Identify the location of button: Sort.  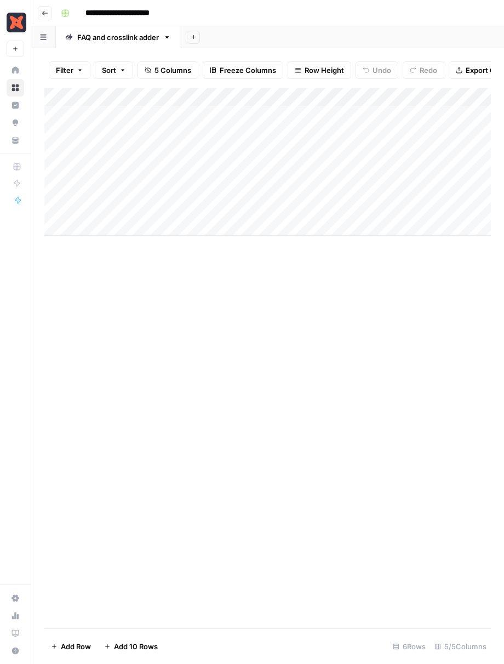
(114, 70).